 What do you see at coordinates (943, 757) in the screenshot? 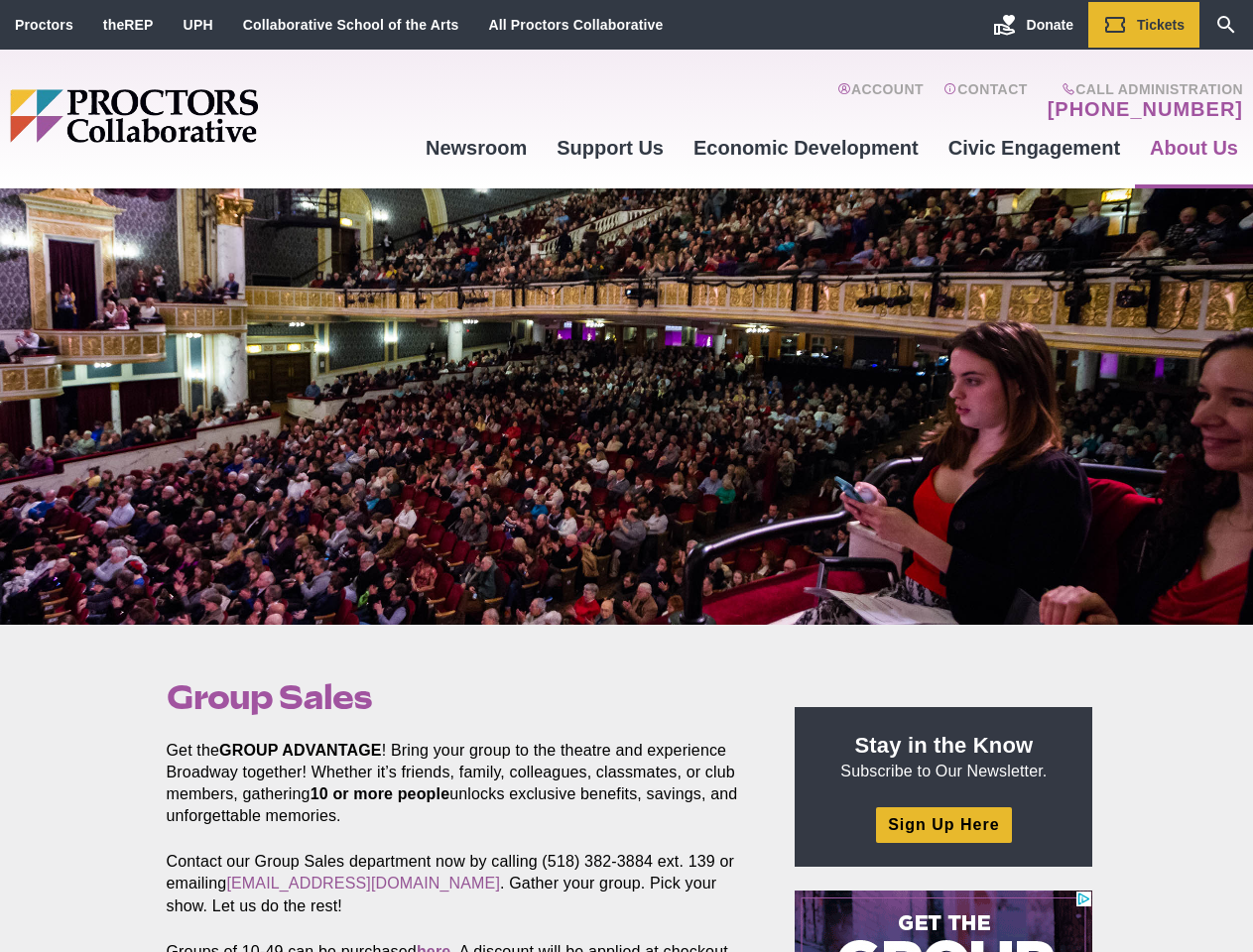
I see `p: Subscribe to Our Newsletter.` at bounding box center [943, 757].